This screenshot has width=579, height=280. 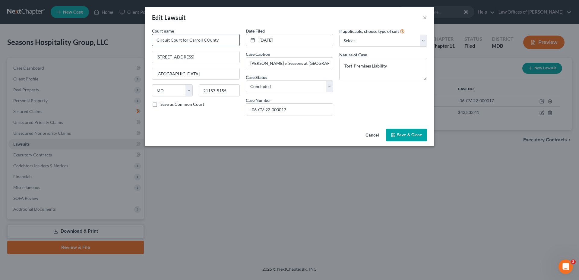 What do you see at coordinates (158, 18) in the screenshot?
I see `span: Edit` at bounding box center [158, 18].